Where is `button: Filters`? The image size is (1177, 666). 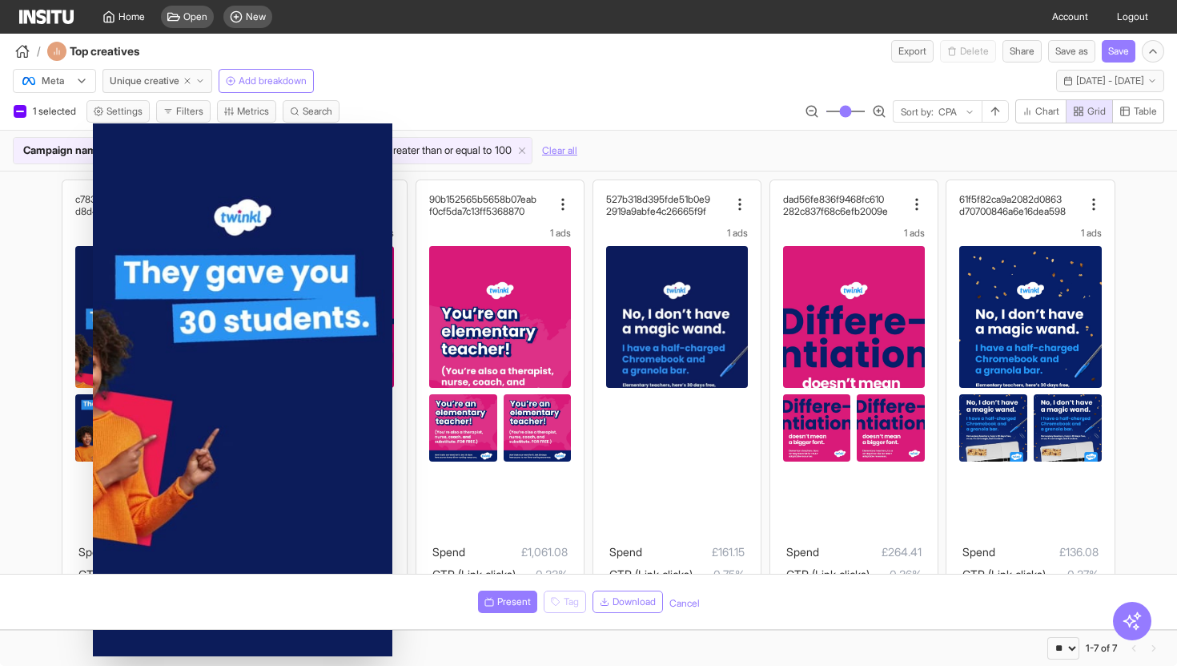 button: Filters is located at coordinates (183, 111).